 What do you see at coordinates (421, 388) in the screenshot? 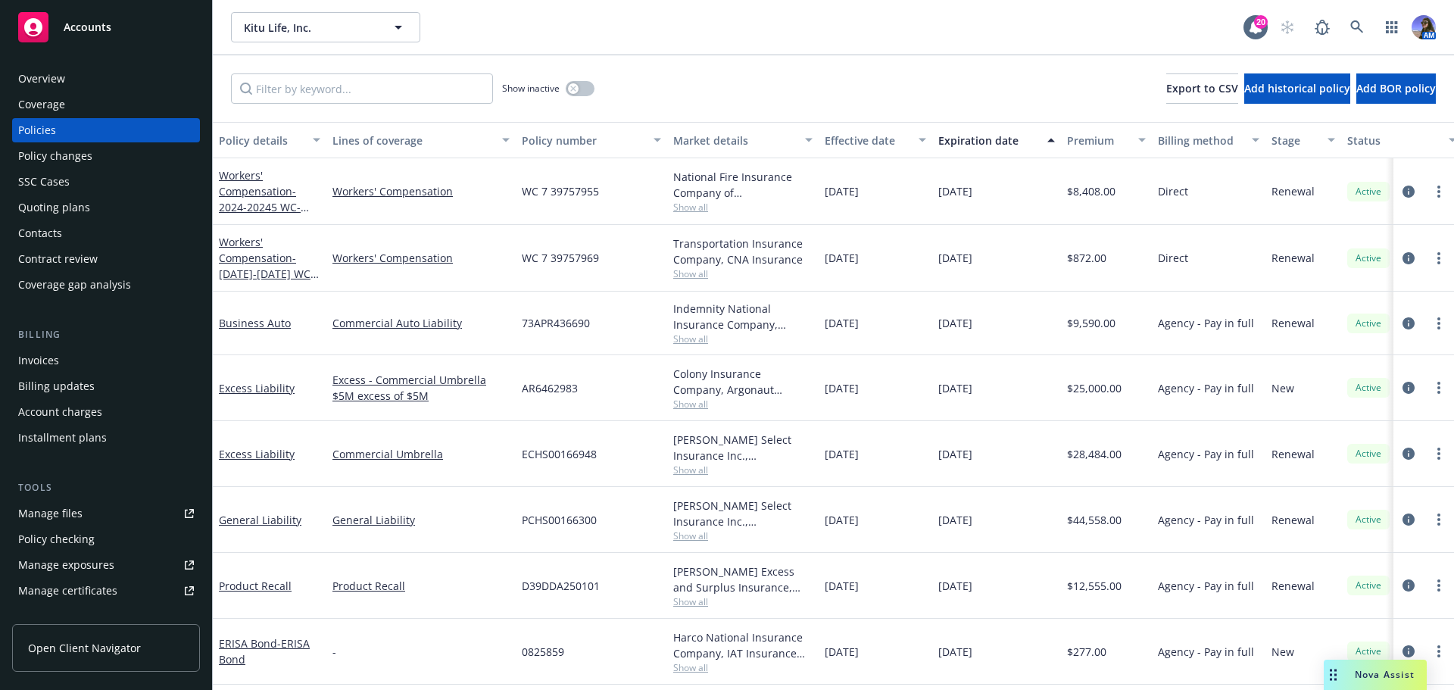
I see `a: Excess - Commercial Umbrella $5M excess of $5M` at bounding box center [421, 388].